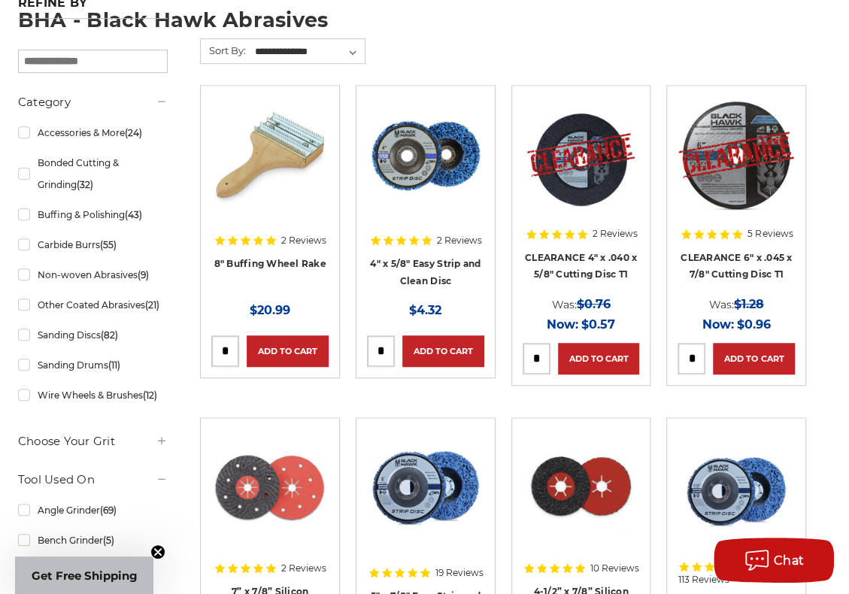 The height and width of the screenshot is (594, 849). Describe the element at coordinates (703, 580) in the screenshot. I see `span: 113 Reviews` at that location.